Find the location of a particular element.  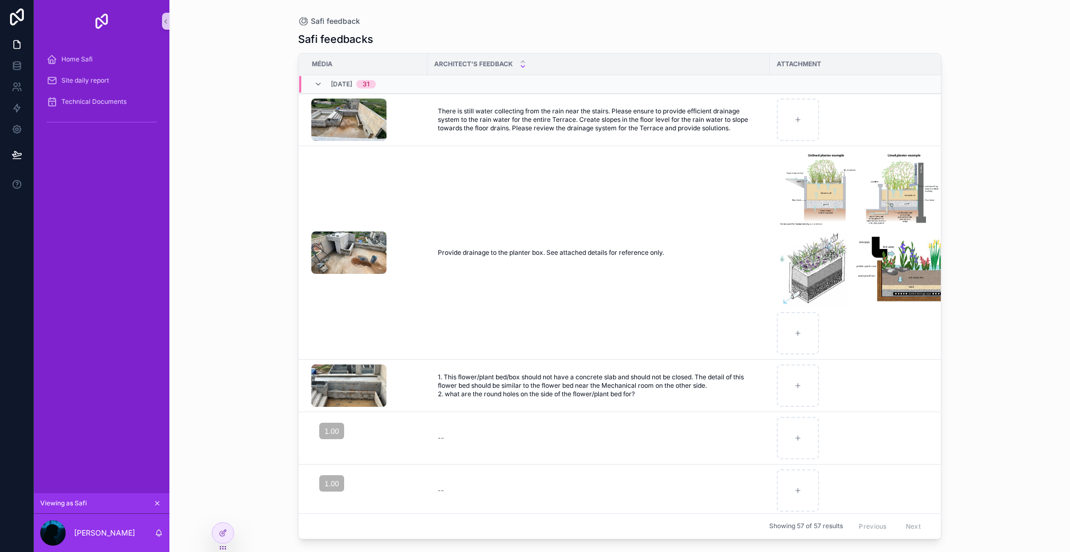

div: 31 is located at coordinates (366, 84).